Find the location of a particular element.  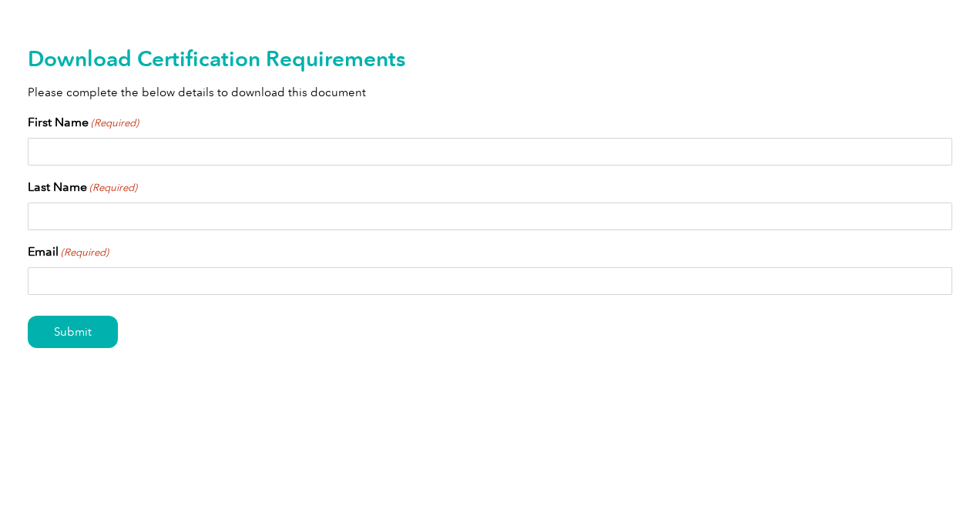

label: First Name is located at coordinates (83, 123).